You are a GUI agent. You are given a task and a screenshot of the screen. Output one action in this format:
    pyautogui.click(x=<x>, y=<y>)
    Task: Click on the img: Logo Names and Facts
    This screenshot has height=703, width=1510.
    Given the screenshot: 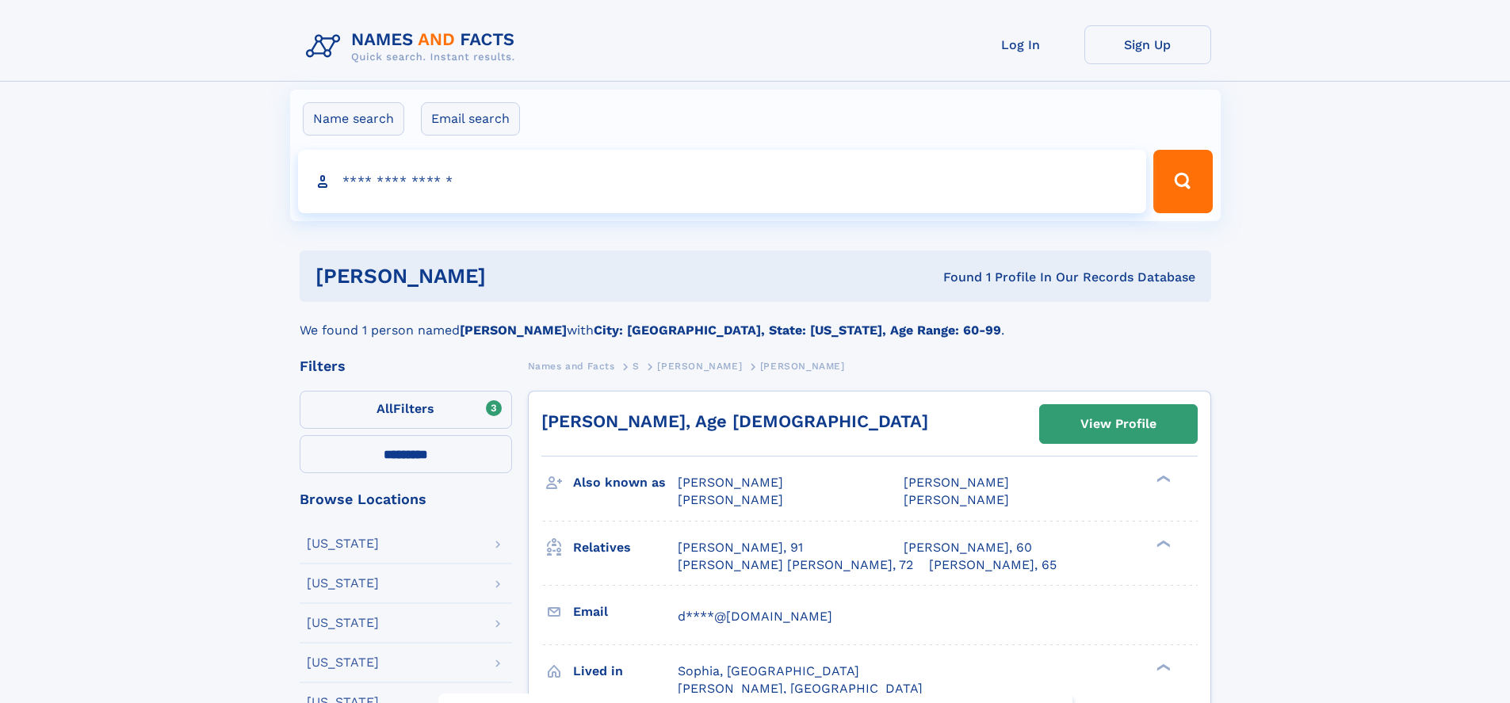 What is the action you would take?
    pyautogui.click(x=414, y=47)
    